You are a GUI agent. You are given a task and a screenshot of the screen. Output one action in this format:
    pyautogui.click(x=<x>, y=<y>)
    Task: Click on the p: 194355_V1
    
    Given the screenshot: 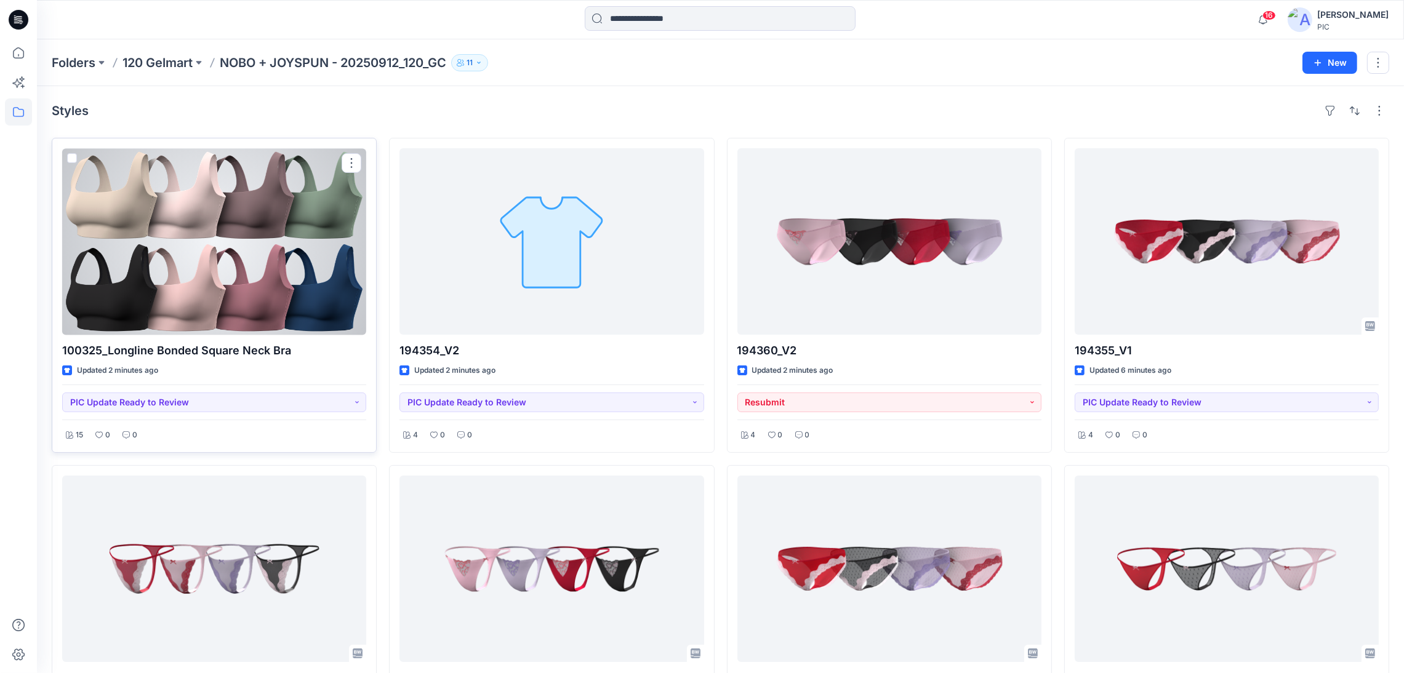 What is the action you would take?
    pyautogui.click(x=1227, y=351)
    